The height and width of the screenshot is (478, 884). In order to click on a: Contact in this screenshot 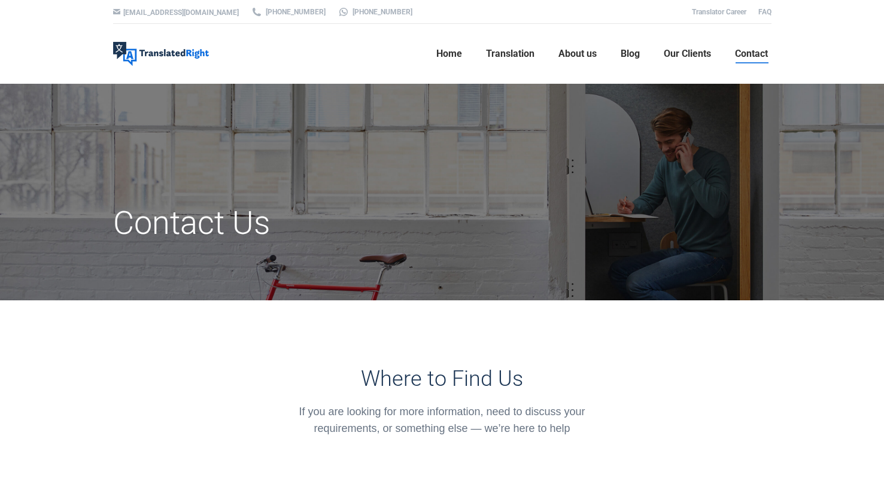, I will do `click(751, 54)`.